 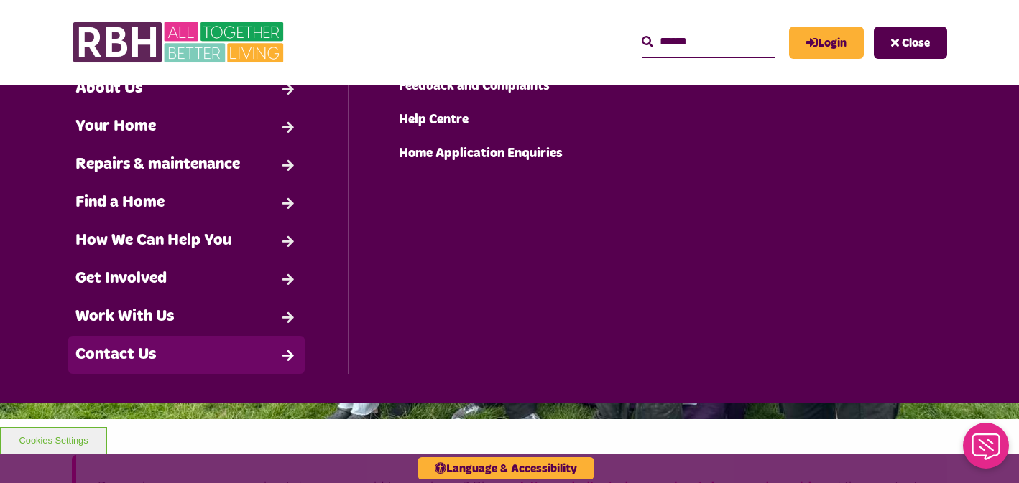 I want to click on a: Your Home, so click(x=186, y=126).